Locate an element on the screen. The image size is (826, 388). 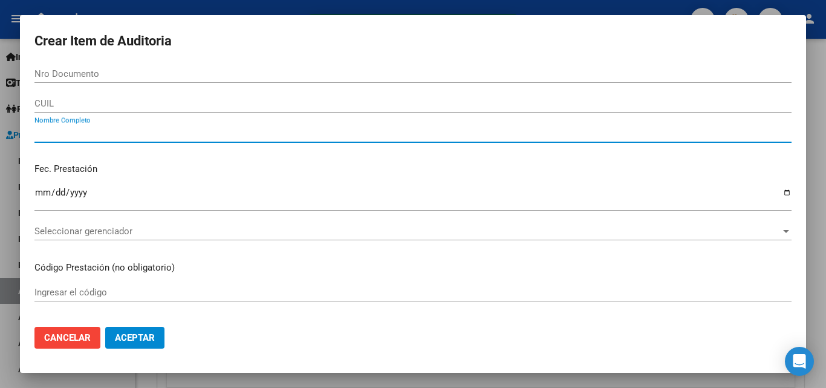
button: Cancelar is located at coordinates (67, 337).